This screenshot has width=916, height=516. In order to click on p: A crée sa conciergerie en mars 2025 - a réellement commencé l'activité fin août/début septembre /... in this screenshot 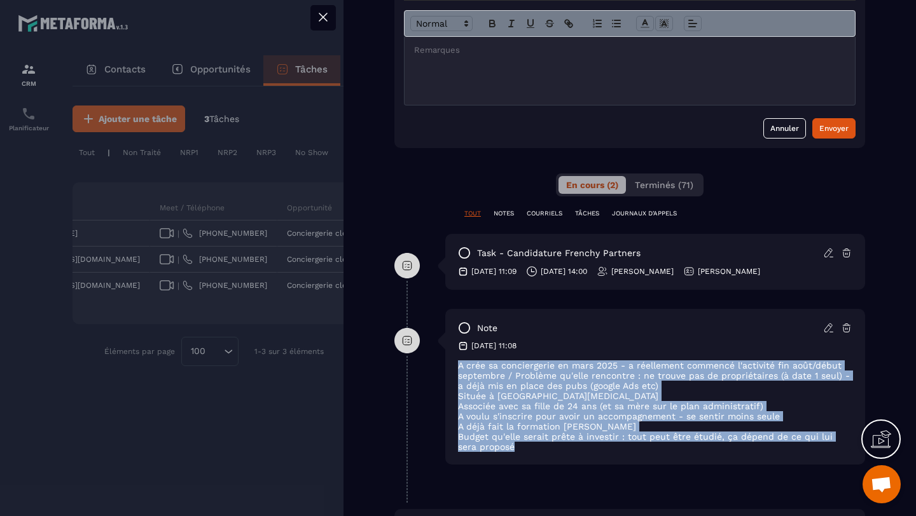, I will do `click(655, 376)`.